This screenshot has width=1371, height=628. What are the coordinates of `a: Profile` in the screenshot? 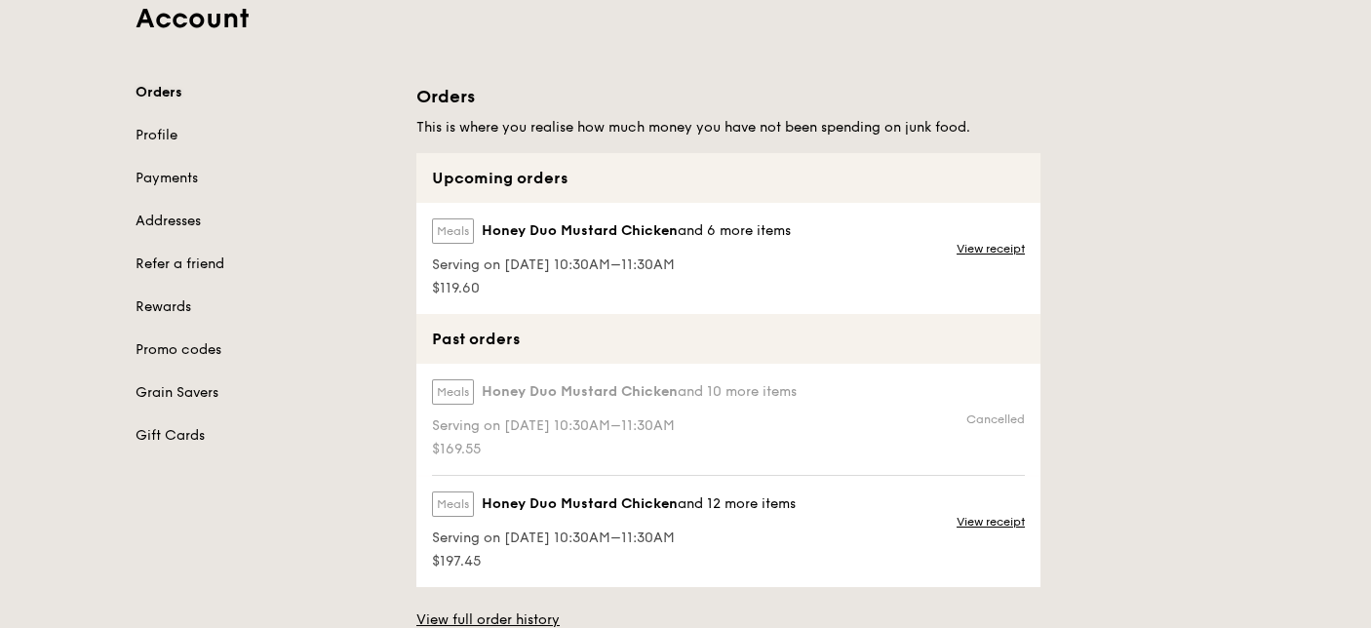 It's located at (264, 136).